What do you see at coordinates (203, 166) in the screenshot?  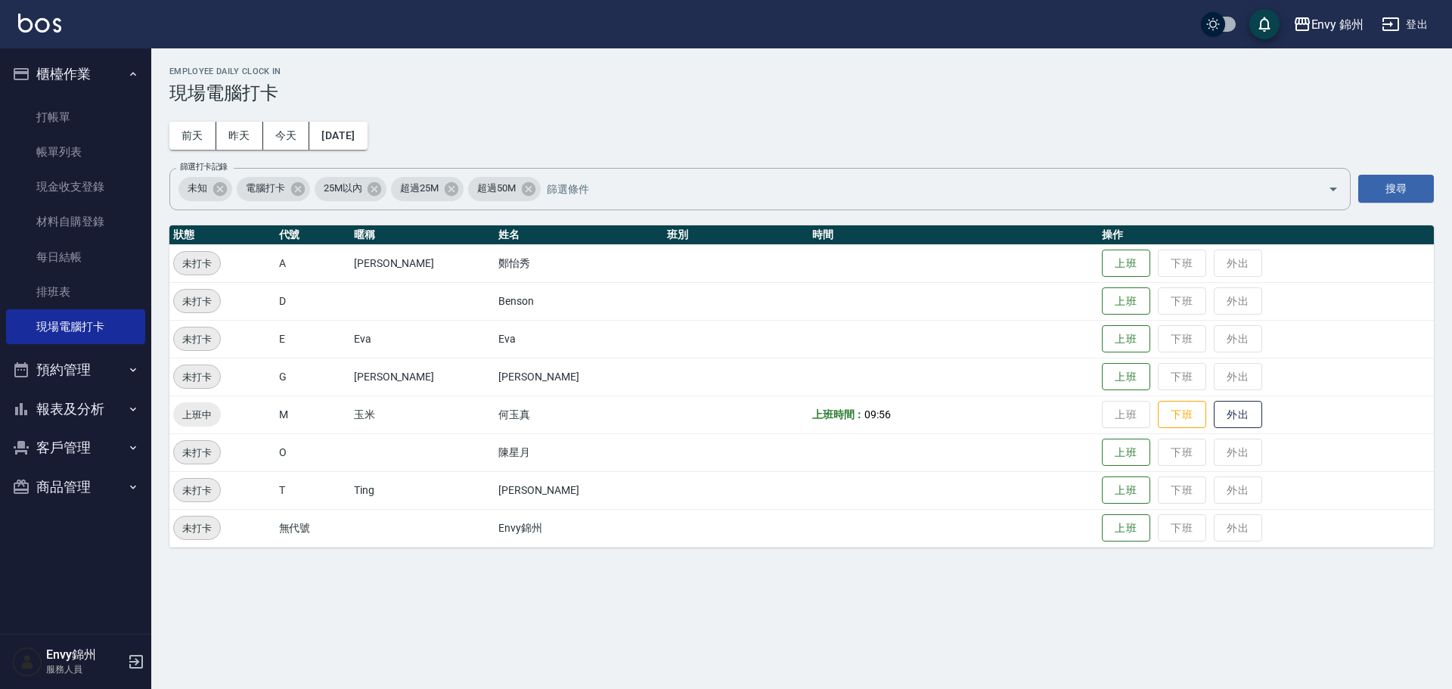 I see `label: 篩選打卡記錄` at bounding box center [203, 166].